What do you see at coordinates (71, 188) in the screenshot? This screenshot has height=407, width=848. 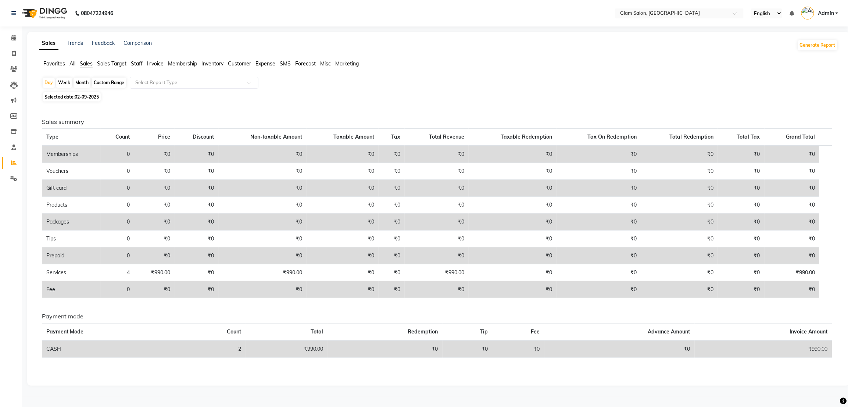 I see `td: Gift card` at bounding box center [71, 188].